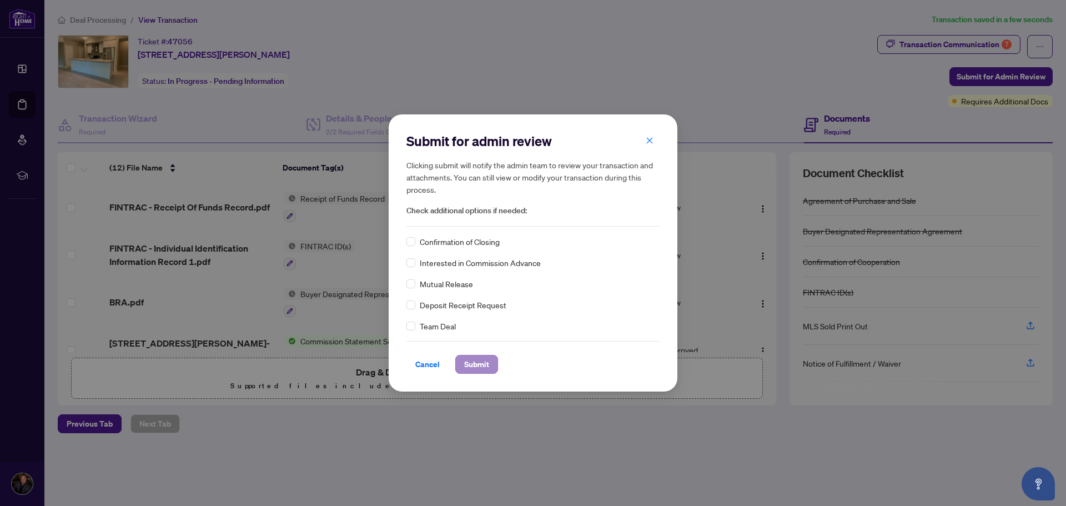 The width and height of the screenshot is (1066, 506). Describe the element at coordinates (533, 141) in the screenshot. I see `h2: Submit for admin review` at that location.